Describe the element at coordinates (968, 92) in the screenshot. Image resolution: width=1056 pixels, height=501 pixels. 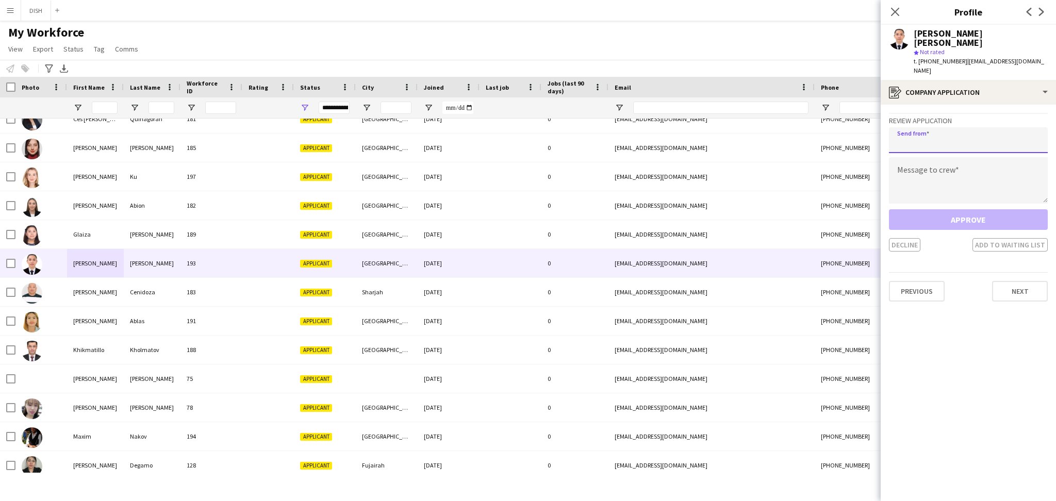
I see `div: Company application` at that location.